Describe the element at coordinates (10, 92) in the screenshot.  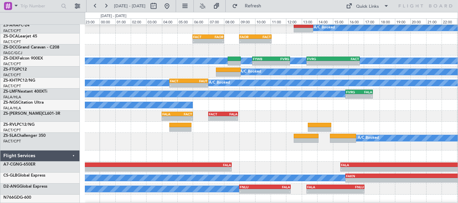
I see `span: ZS-LMF` at that location.